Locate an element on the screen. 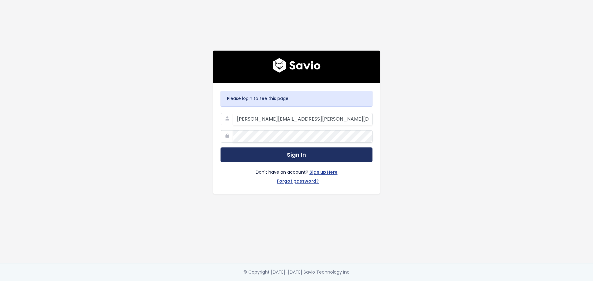 Image resolution: width=593 pixels, height=281 pixels. p: Please login to see this page. is located at coordinates (296, 98).